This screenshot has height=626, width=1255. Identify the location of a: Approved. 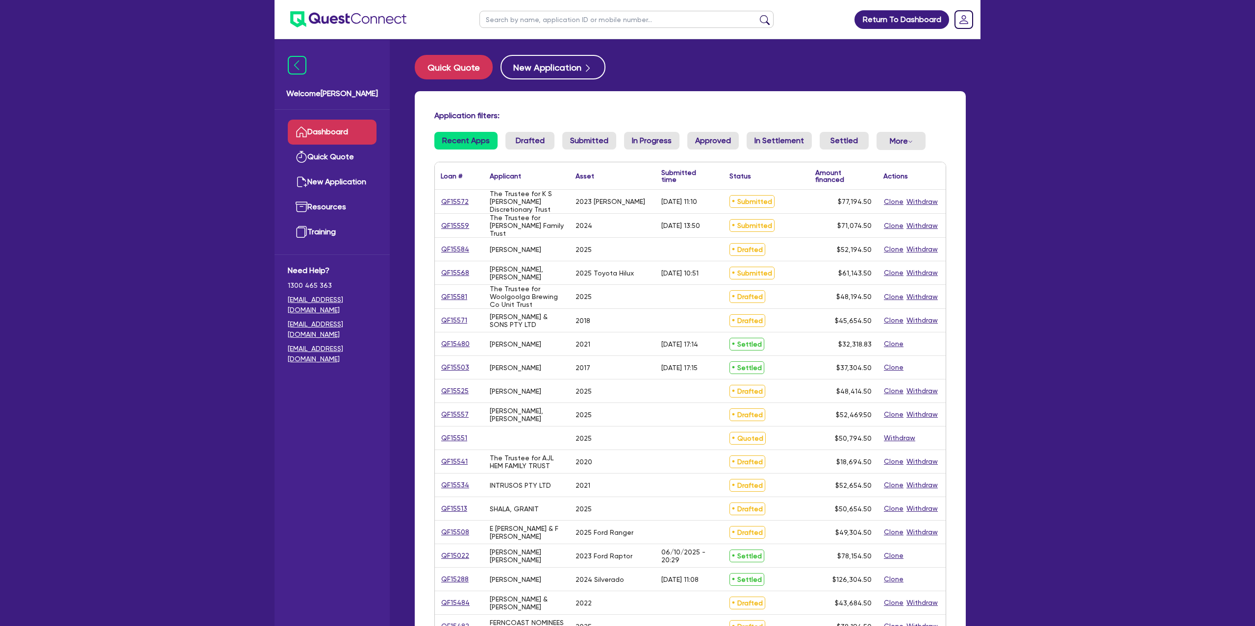
(713, 141).